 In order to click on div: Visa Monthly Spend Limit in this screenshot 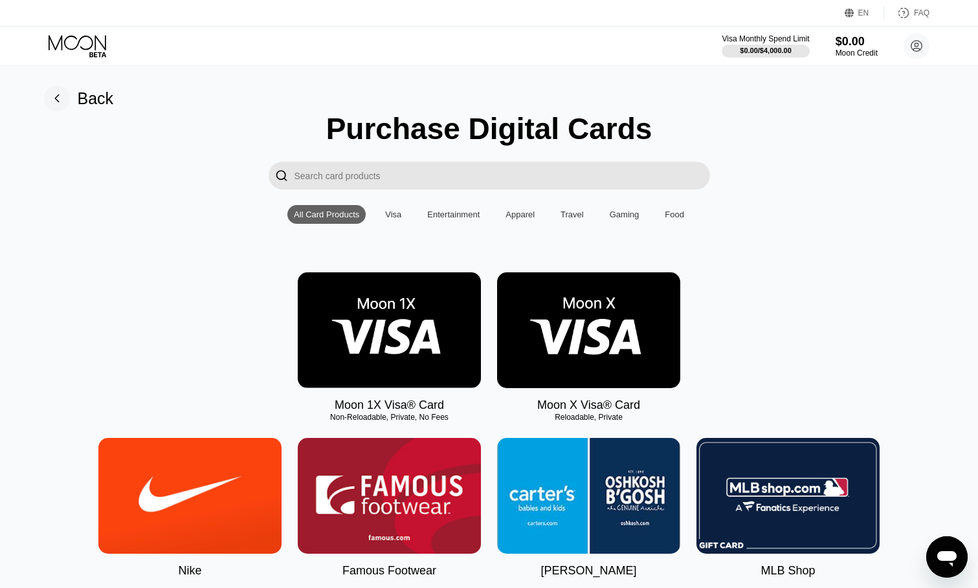, I will do `click(765, 39)`.